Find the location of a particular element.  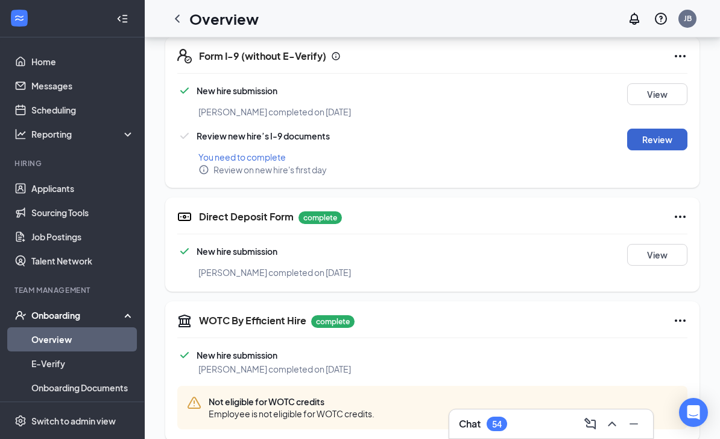

button: Review is located at coordinates (657, 139).